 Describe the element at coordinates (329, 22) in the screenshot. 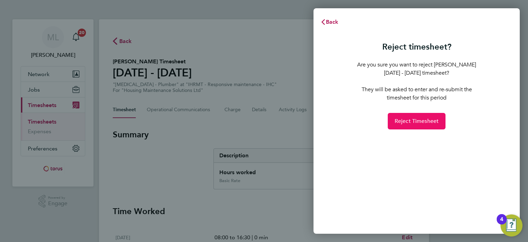

I see `button: Back` at that location.